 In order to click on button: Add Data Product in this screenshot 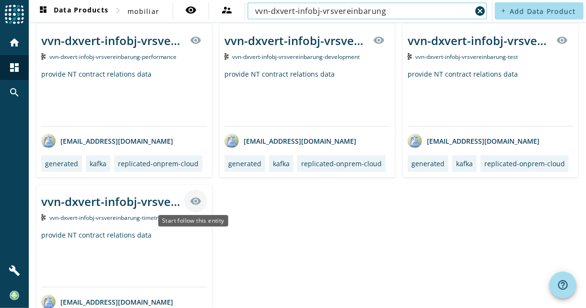, I will do `click(539, 11)`.